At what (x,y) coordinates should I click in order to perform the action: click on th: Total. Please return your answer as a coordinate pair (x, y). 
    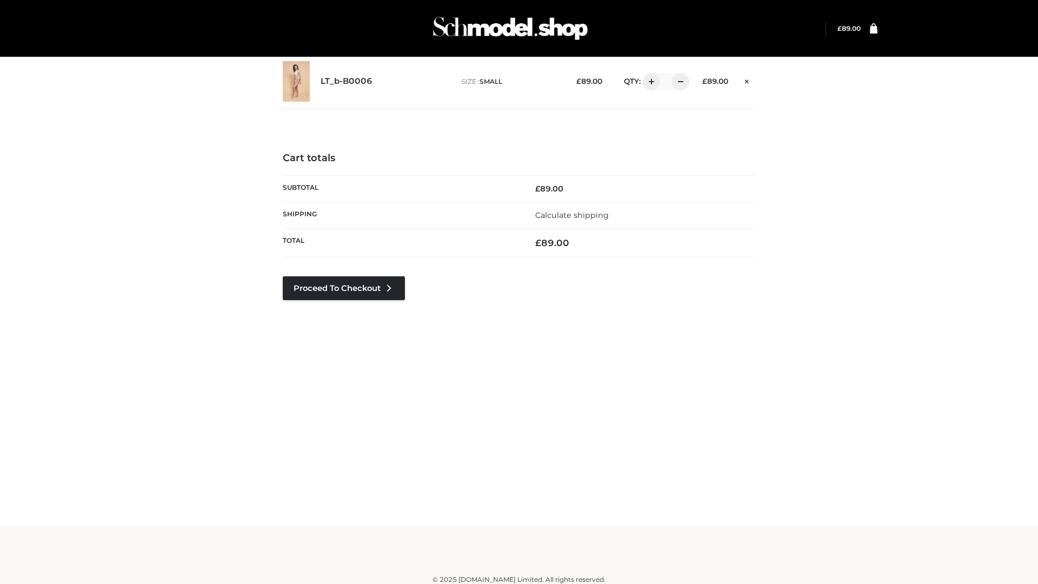
    Looking at the image, I should click on (401, 243).